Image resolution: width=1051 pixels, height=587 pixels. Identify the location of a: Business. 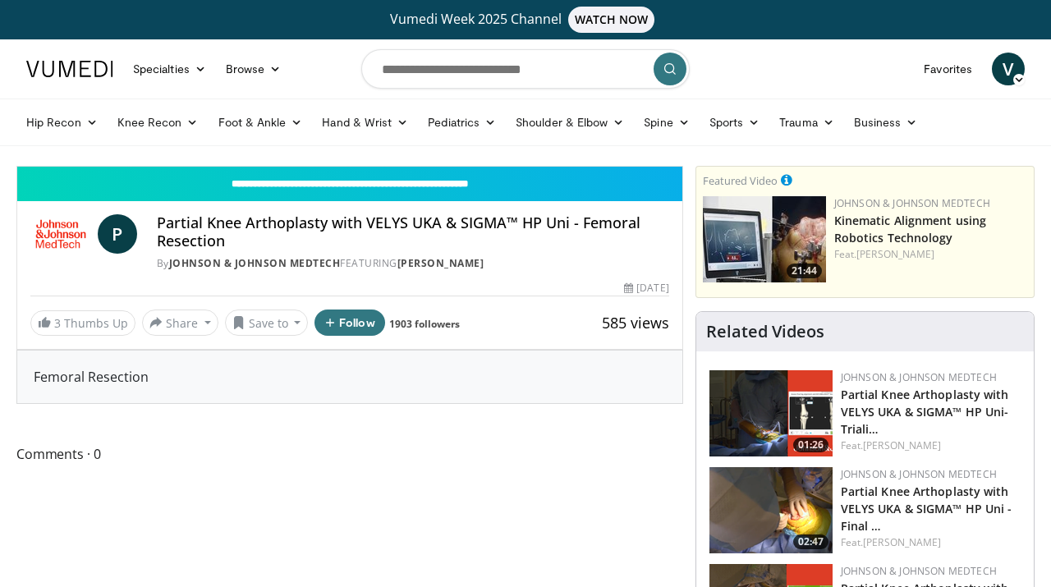
(886, 122).